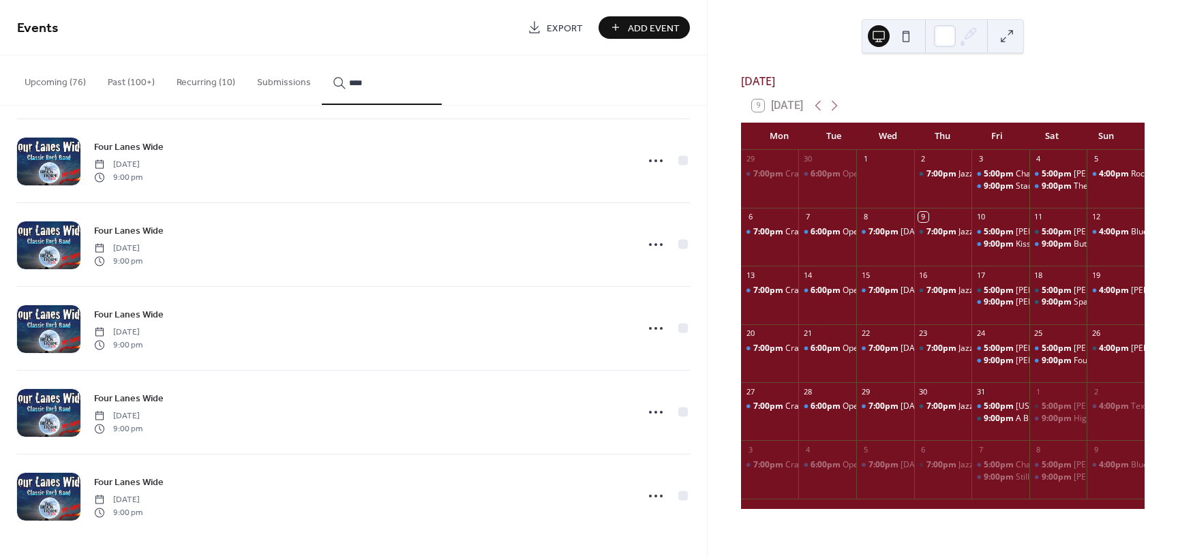 The height and width of the screenshot is (558, 1178). What do you see at coordinates (1095, 333) in the screenshot?
I see `div: 26` at bounding box center [1095, 333].